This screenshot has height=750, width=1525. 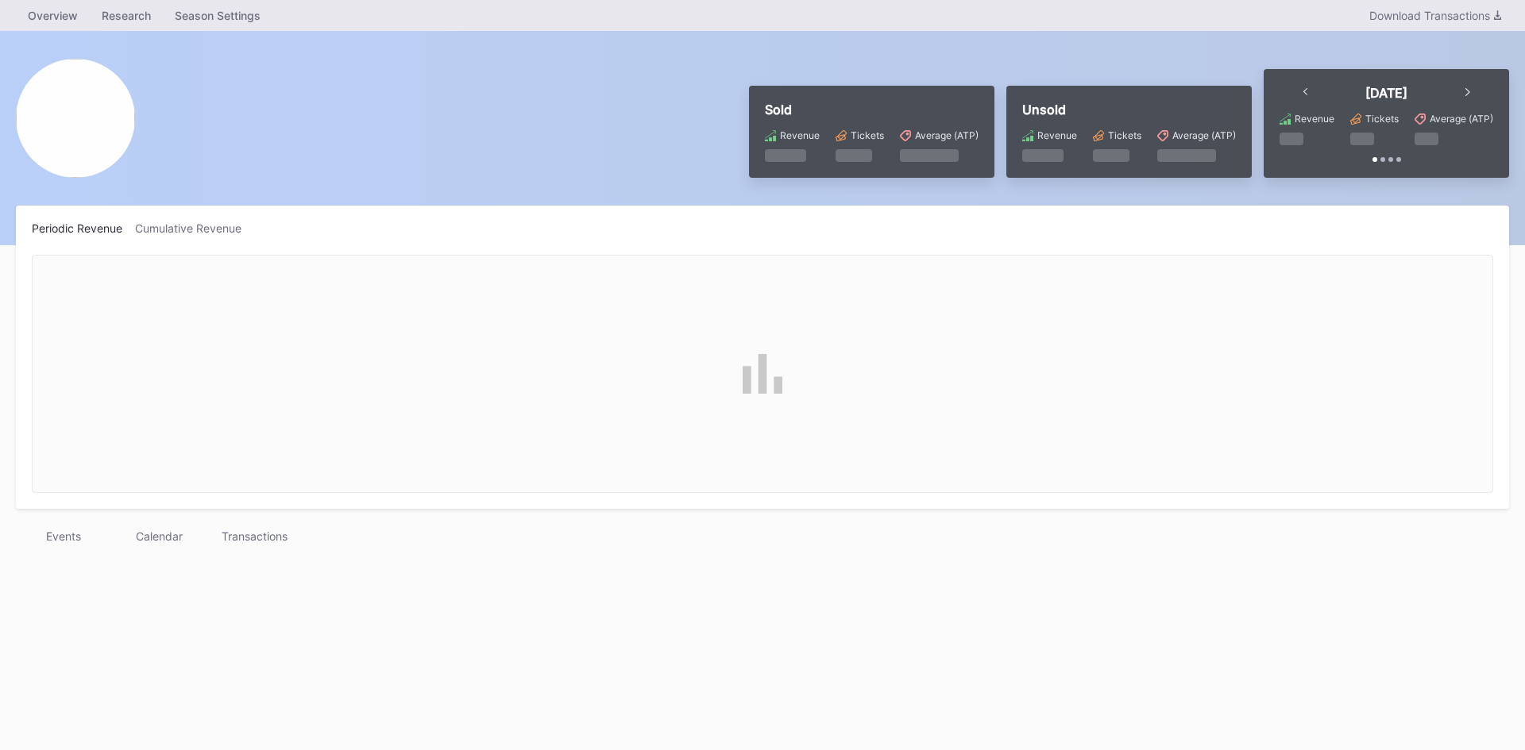 What do you see at coordinates (1435, 15) in the screenshot?
I see `button: Download Transactions` at bounding box center [1435, 15].